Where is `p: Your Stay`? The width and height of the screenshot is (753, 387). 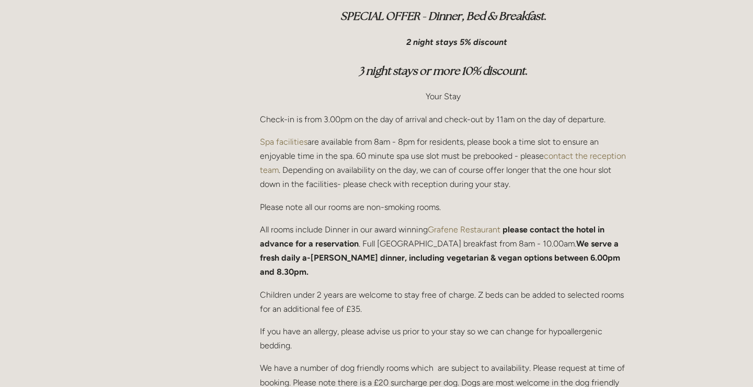 p: Your Stay is located at coordinates (443, 96).